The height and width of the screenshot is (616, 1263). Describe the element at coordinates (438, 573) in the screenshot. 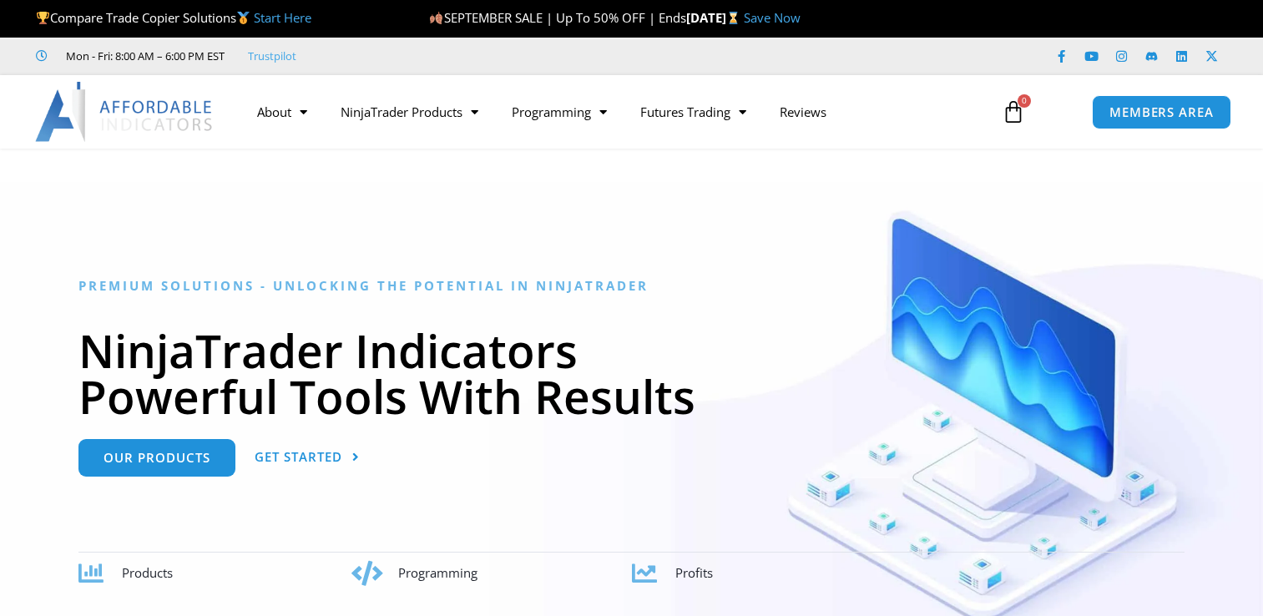

I see `span: Programming` at that location.